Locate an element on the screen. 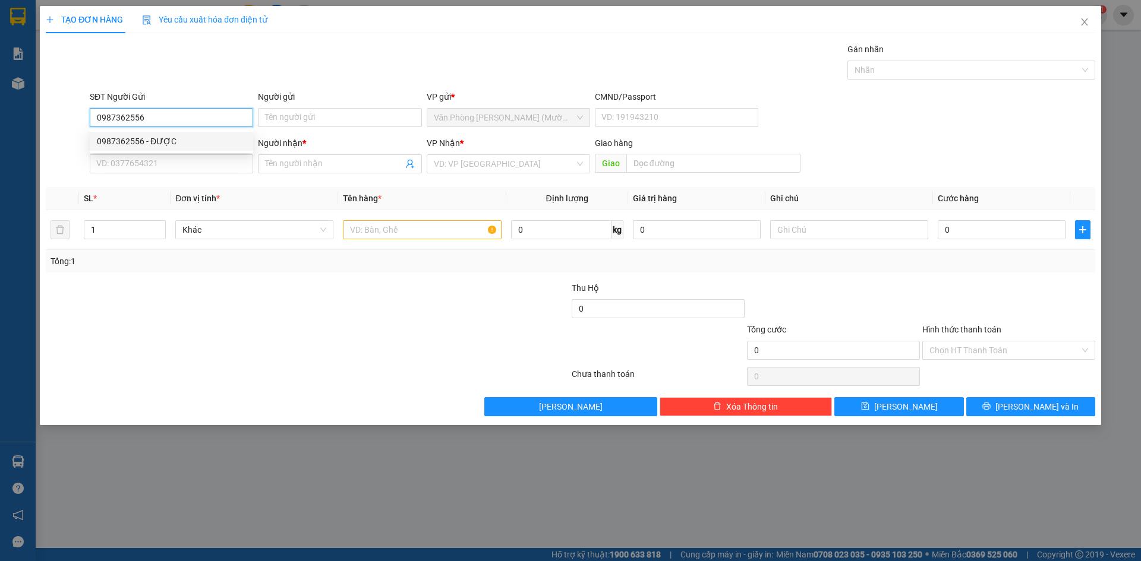 The image size is (1141, 561). span: Tổng cước is located at coordinates (766, 330).